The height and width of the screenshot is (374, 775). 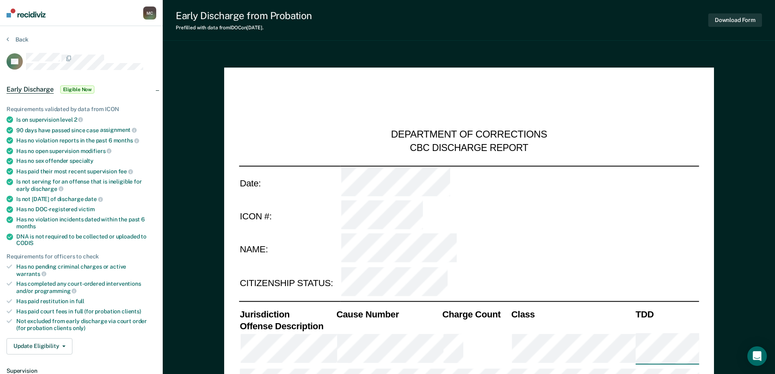 What do you see at coordinates (86, 270) in the screenshot?
I see `div: Has no pending criminal charges or active` at bounding box center [86, 270].